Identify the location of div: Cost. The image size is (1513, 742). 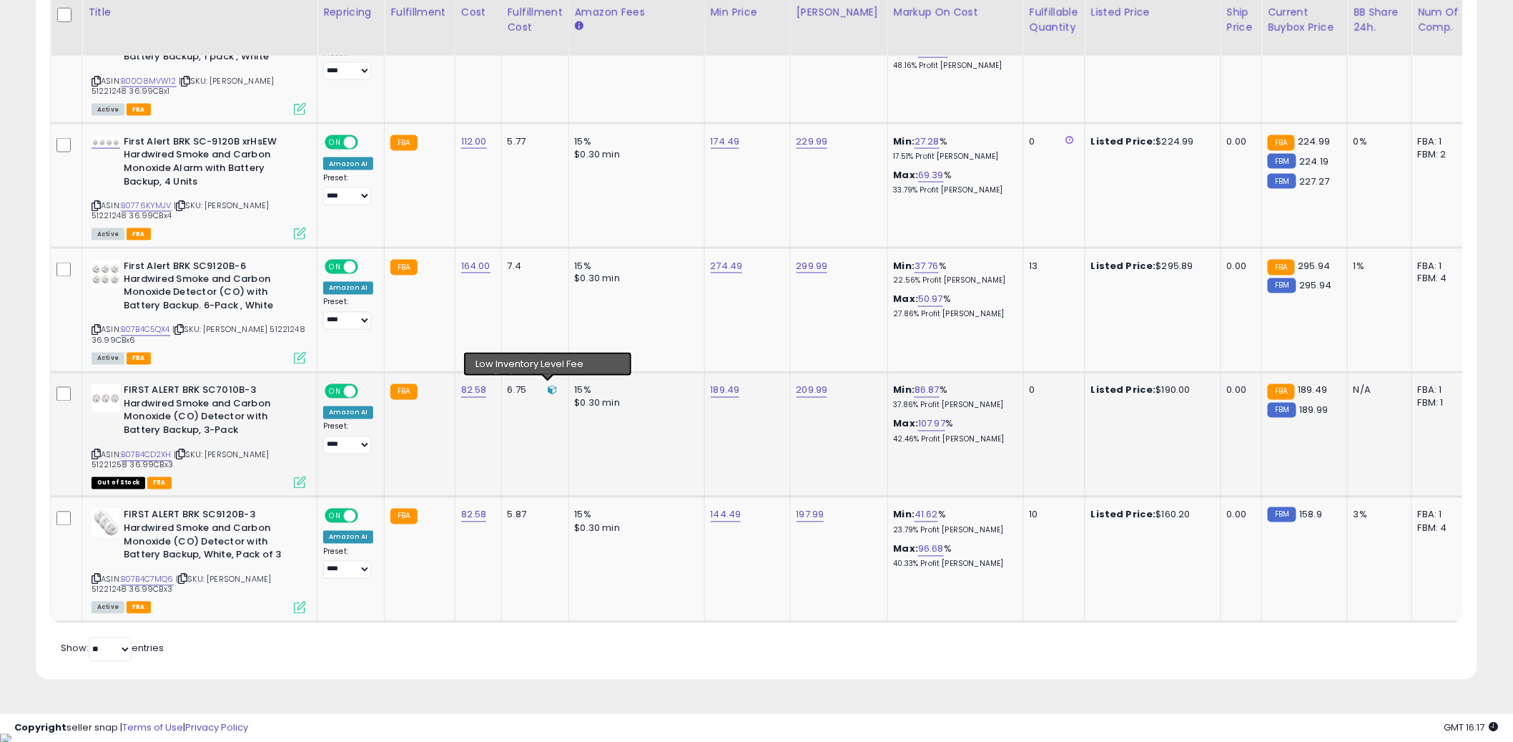
(478, 12).